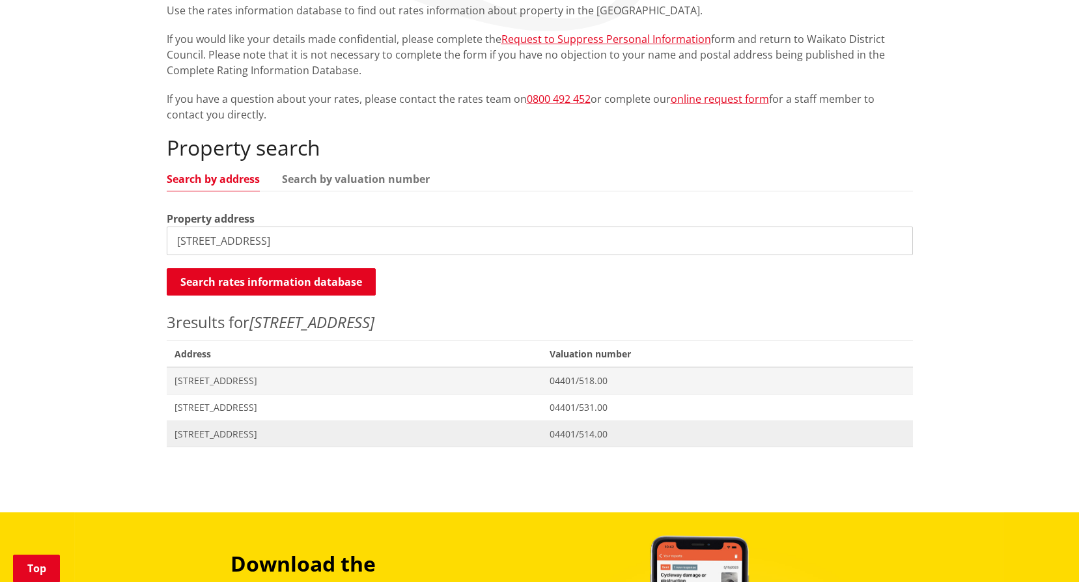 This screenshot has width=1079, height=582. What do you see at coordinates (354, 353) in the screenshot?
I see `span: Address` at bounding box center [354, 353].